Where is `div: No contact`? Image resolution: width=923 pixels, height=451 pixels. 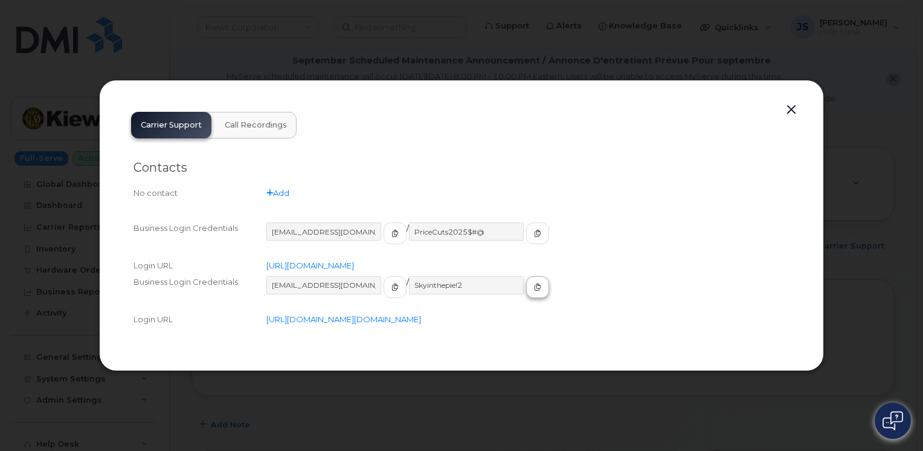
div: No contact is located at coordinates (200, 193).